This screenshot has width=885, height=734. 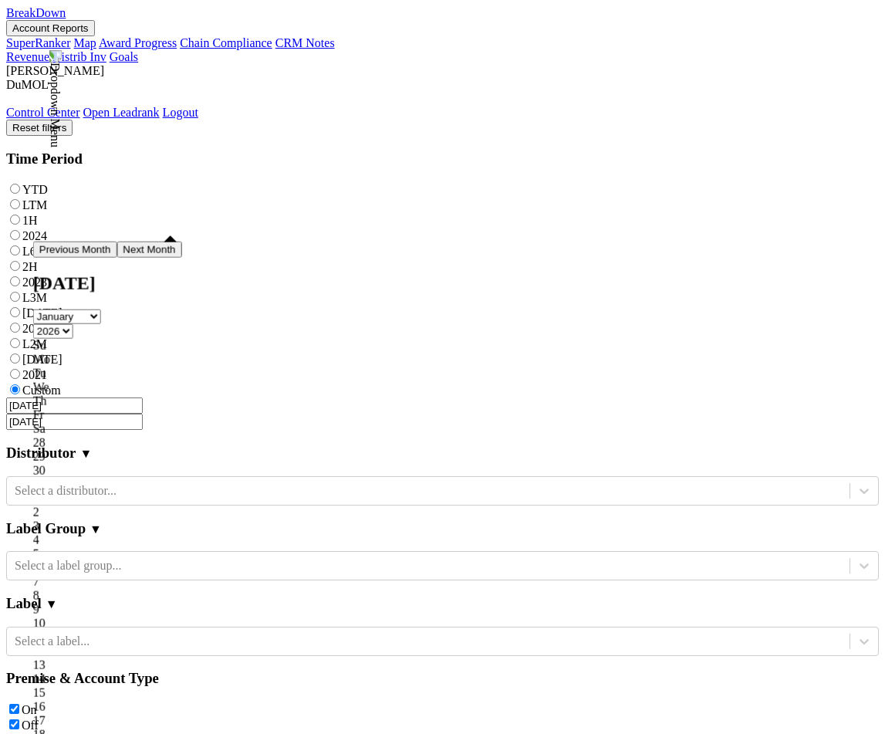 I want to click on h3: Distributor, so click(x=41, y=453).